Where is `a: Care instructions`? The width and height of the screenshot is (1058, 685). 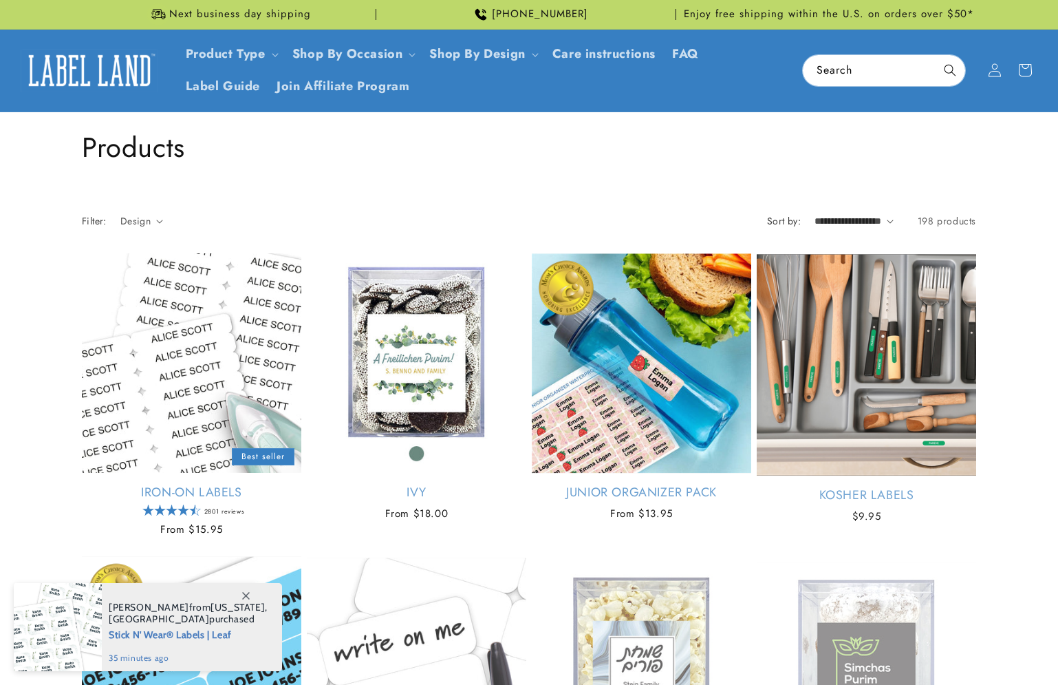 a: Care instructions is located at coordinates (604, 54).